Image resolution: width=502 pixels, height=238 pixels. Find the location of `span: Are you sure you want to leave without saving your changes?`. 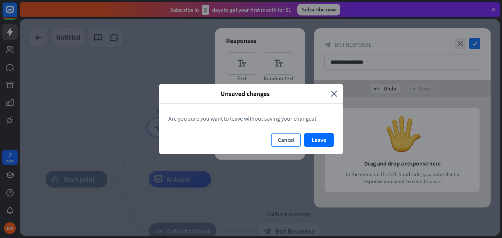

span: Are you sure you want to leave without saving your changes? is located at coordinates (243, 118).